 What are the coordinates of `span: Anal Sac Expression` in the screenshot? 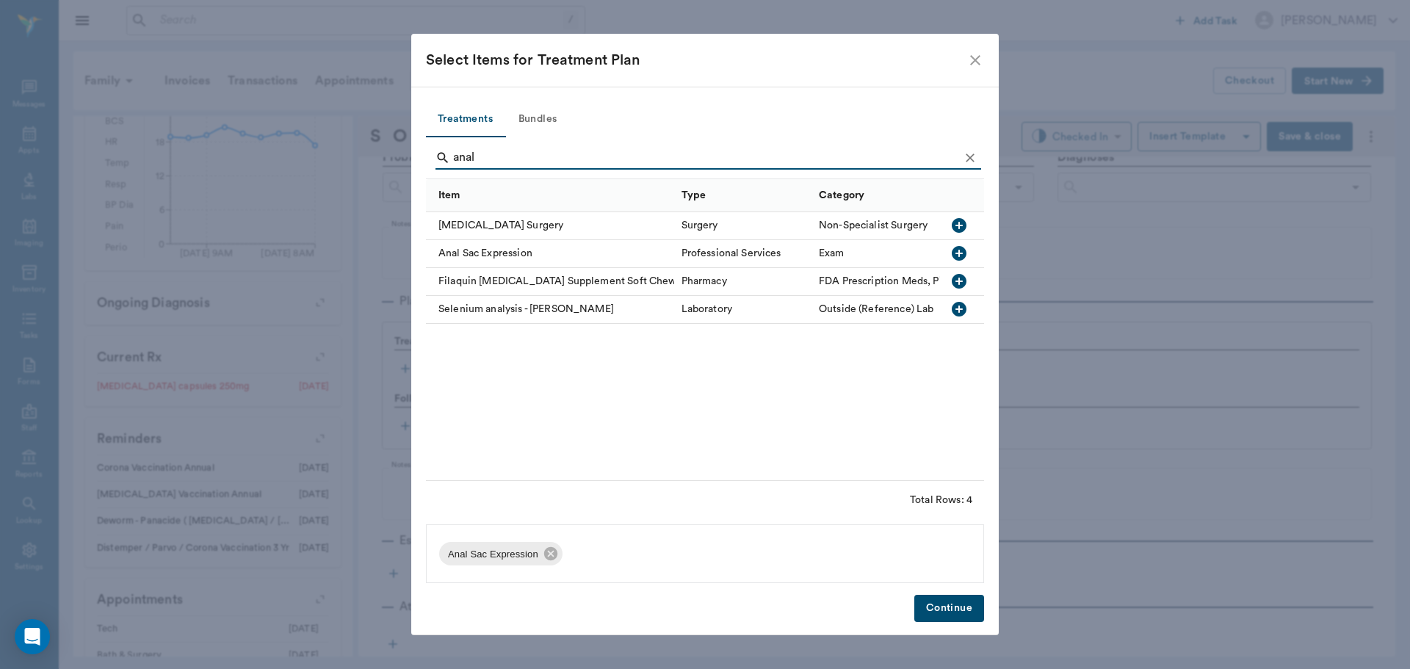 It's located at (493, 554).